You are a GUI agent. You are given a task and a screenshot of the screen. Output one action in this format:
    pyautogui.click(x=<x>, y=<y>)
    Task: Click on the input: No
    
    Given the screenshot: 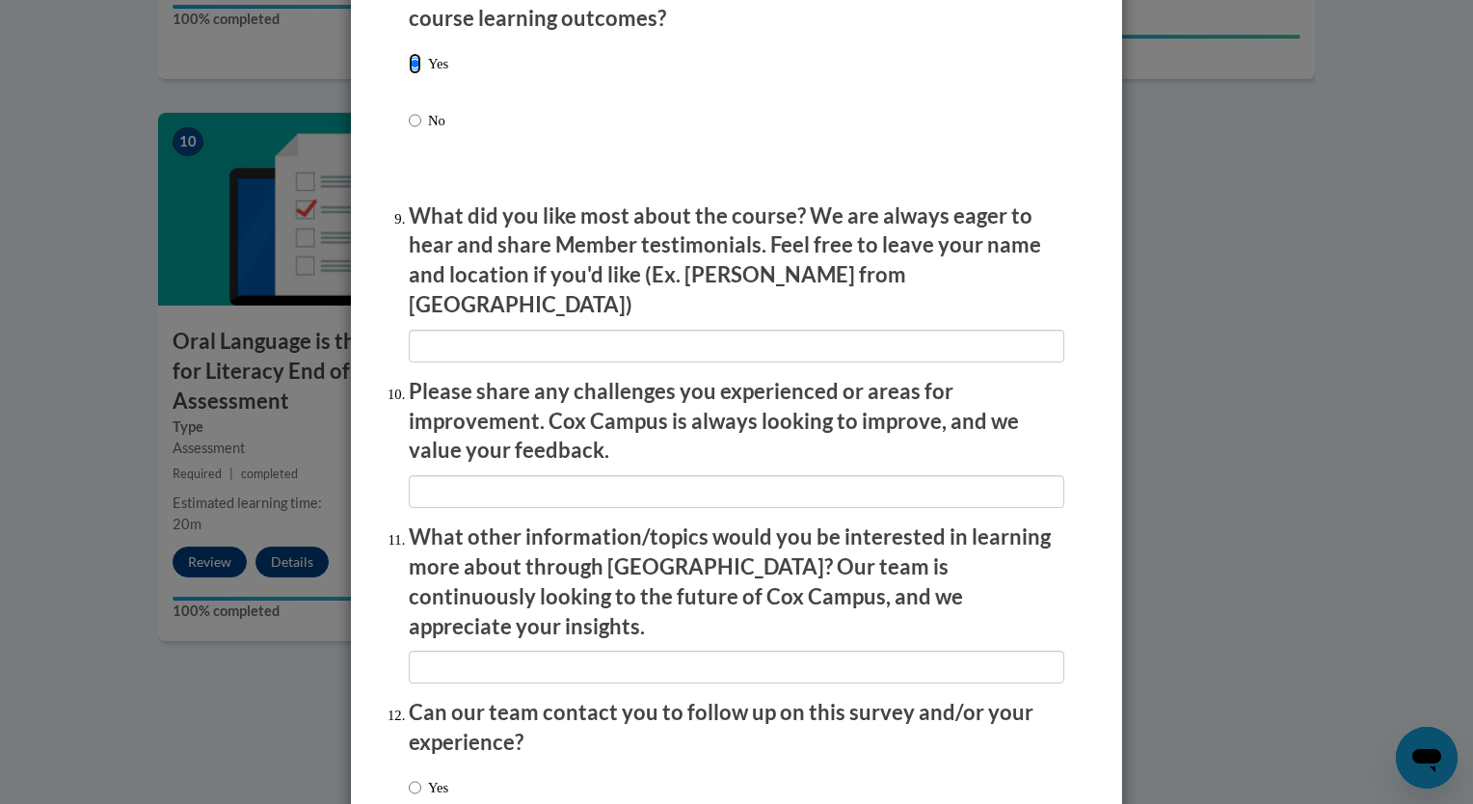 What is the action you would take?
    pyautogui.click(x=414, y=120)
    